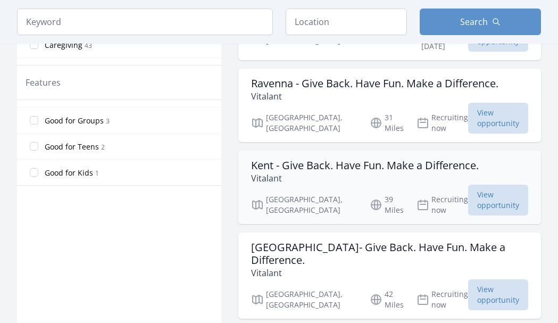 This screenshot has height=323, width=558. What do you see at coordinates (387, 299) in the screenshot?
I see `p: 42 Miles` at bounding box center [387, 299].